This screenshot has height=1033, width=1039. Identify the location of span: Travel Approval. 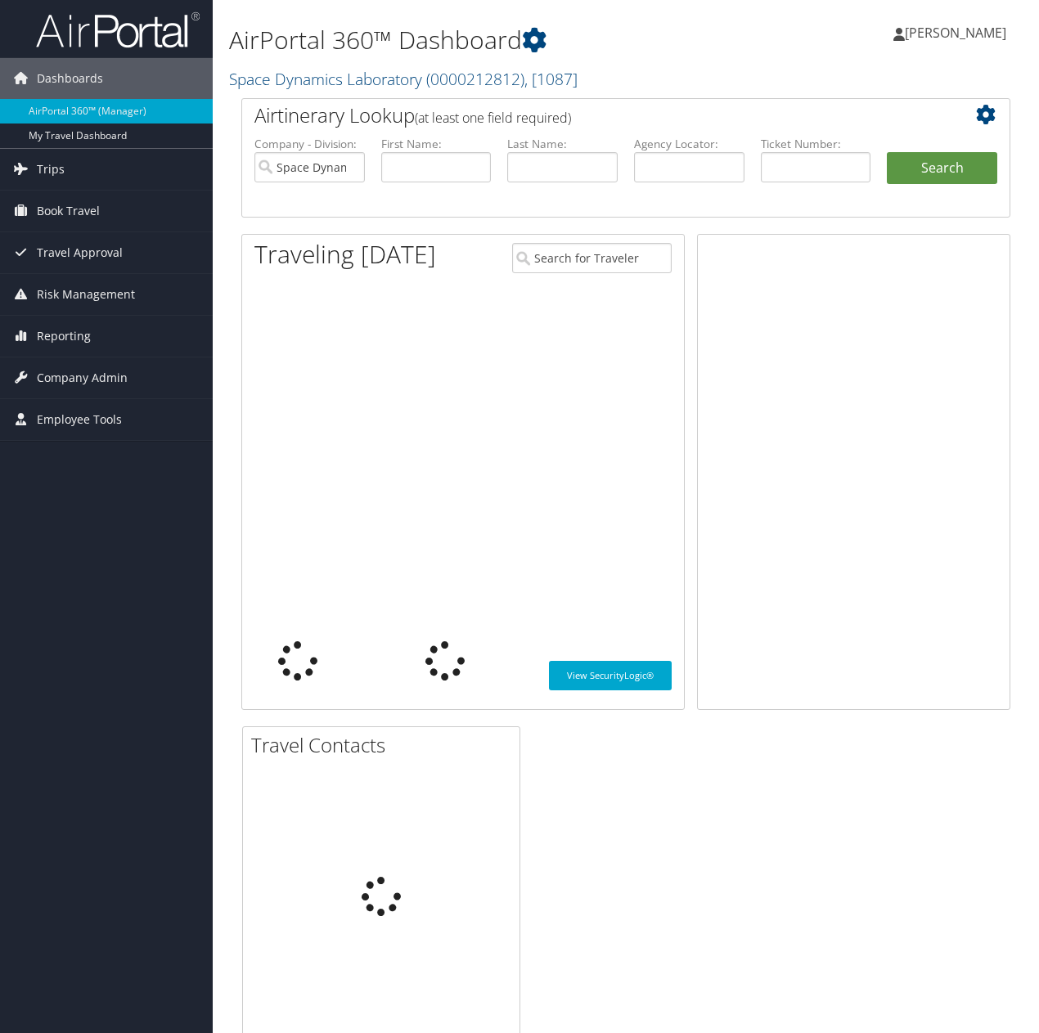
(79, 253).